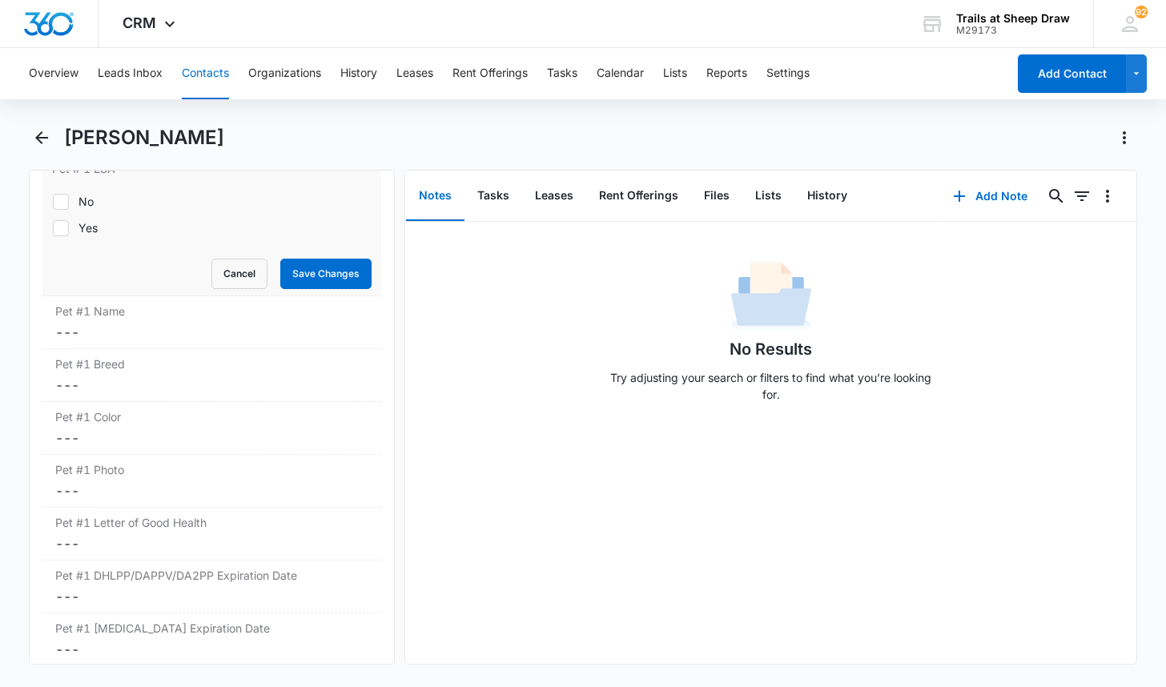 The height and width of the screenshot is (687, 1166). I want to click on h1: No Results, so click(770, 349).